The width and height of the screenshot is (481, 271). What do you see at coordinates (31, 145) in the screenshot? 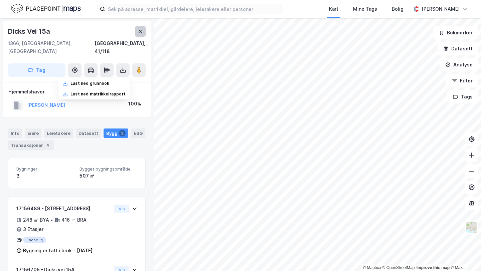
I see `div: Transaksjoner` at bounding box center [31, 145].